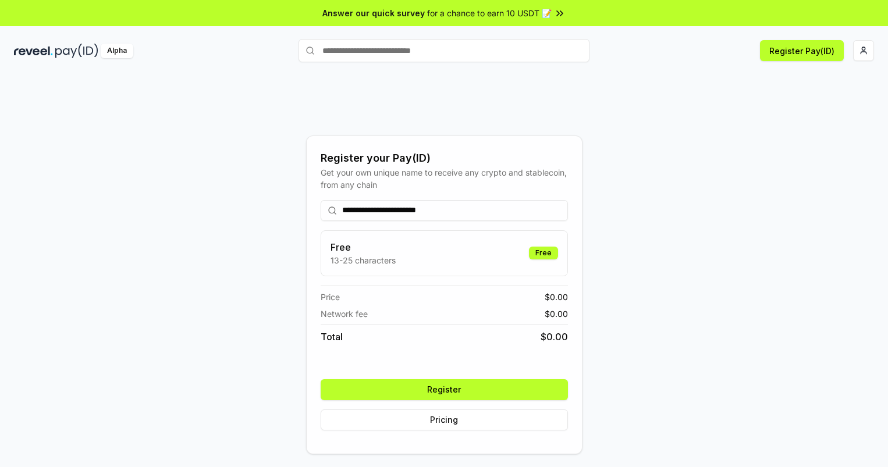 Image resolution: width=888 pixels, height=467 pixels. What do you see at coordinates (543, 253) in the screenshot?
I see `div: Free` at bounding box center [543, 253].